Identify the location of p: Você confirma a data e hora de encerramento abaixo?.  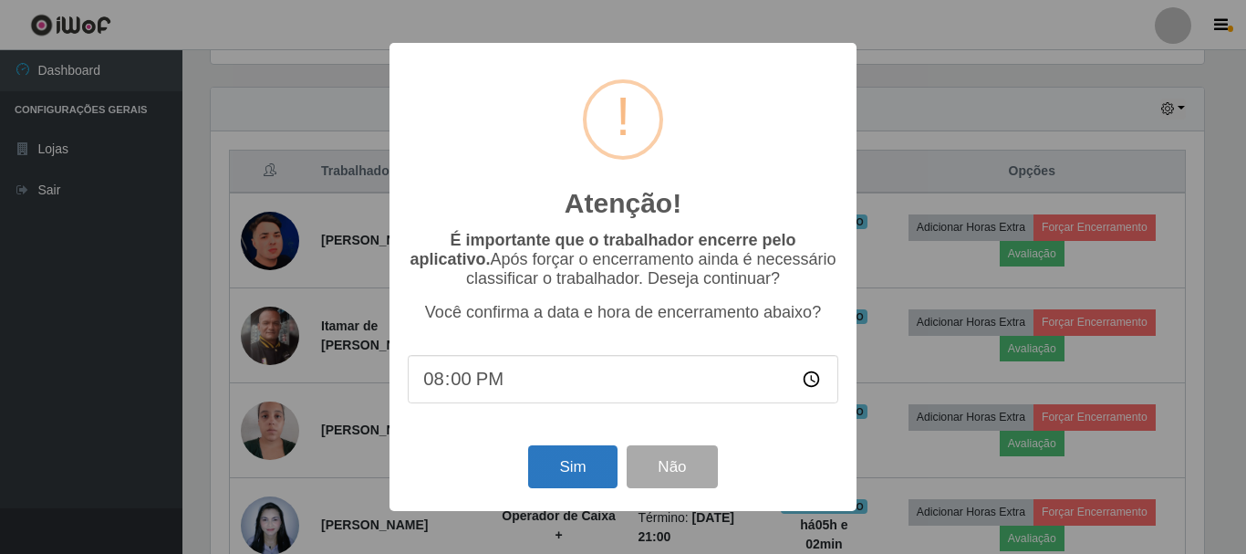
(623, 312).